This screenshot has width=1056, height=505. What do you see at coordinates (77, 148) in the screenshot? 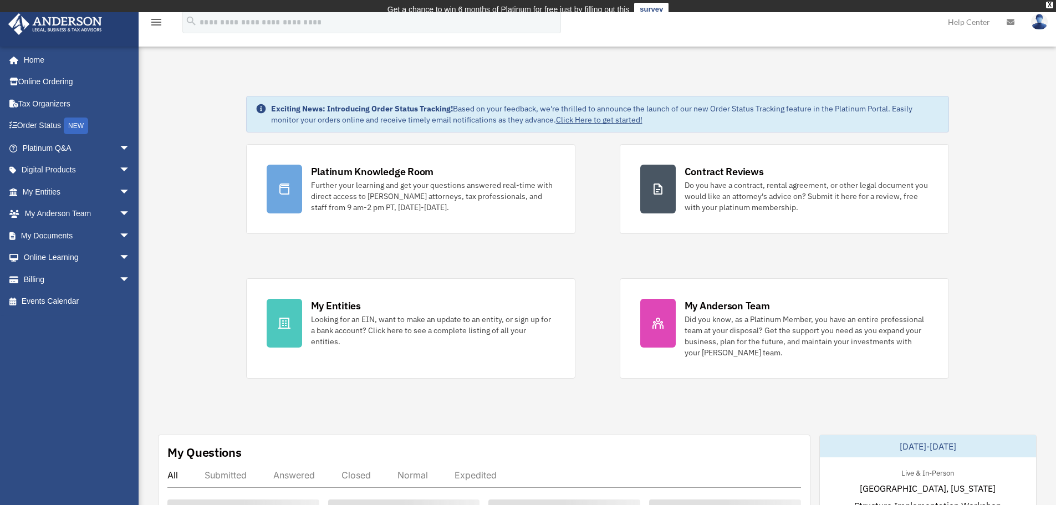
I see `a: Platinum Q&Aarrow_drop_down` at bounding box center [77, 148].